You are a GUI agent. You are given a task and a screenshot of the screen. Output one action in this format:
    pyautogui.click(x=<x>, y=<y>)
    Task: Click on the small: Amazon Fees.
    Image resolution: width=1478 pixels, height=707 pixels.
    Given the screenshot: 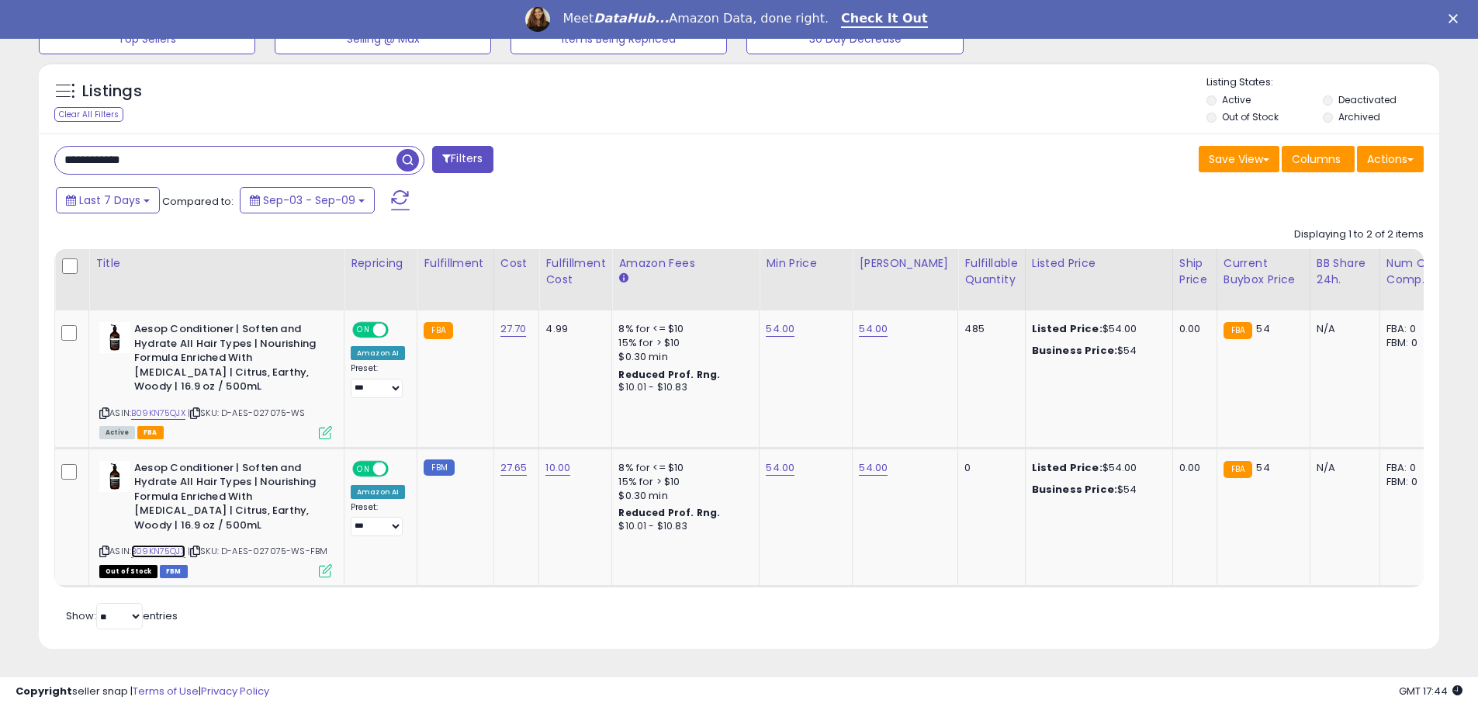 What is the action you would take?
    pyautogui.click(x=623, y=279)
    